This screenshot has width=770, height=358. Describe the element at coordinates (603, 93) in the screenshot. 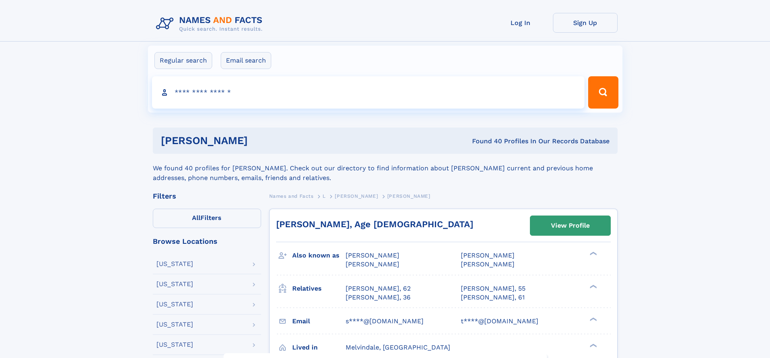

I see `button: Search Button` at that location.